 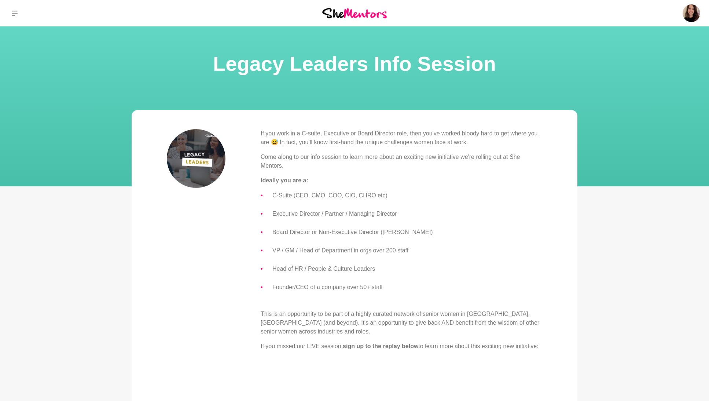 What do you see at coordinates (692, 13) in the screenshot?
I see `a: Ali Adey` at bounding box center [692, 13].